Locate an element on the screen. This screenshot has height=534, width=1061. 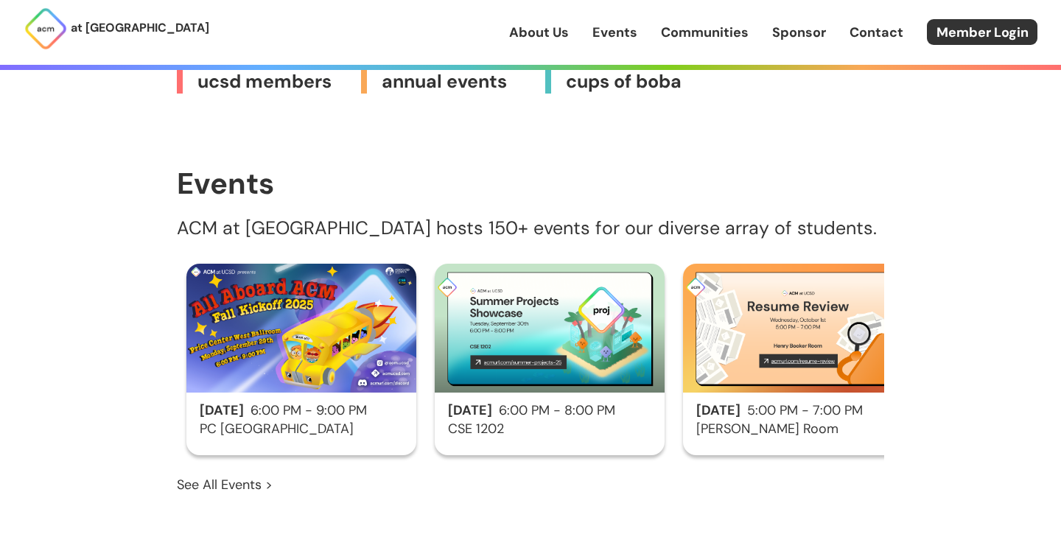
h2: 6:00 PM - 9:00 PM is located at coordinates (301, 411).